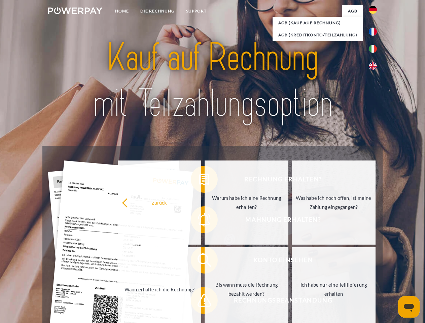 Image resolution: width=425 pixels, height=323 pixels. I want to click on div: Ich habe nur eine Teillieferung erhalten, so click(333, 289).